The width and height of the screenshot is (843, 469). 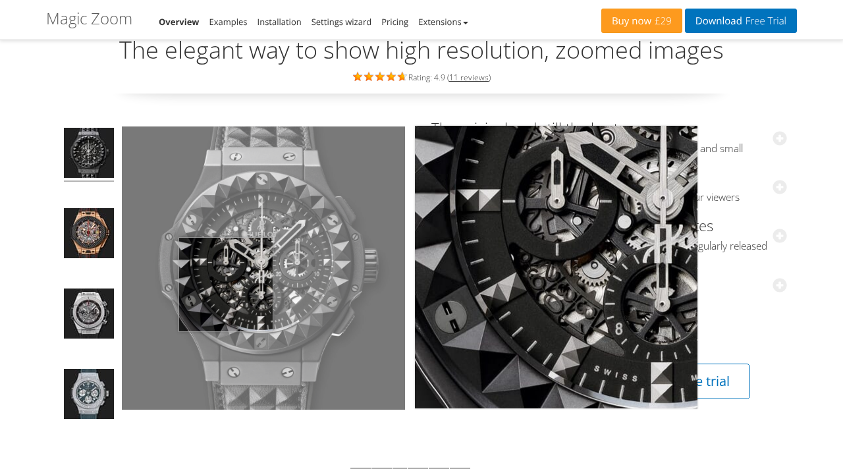 I want to click on a: Fully responsive JavaScript image zoomShow every detail on any device, so click(x=609, y=283).